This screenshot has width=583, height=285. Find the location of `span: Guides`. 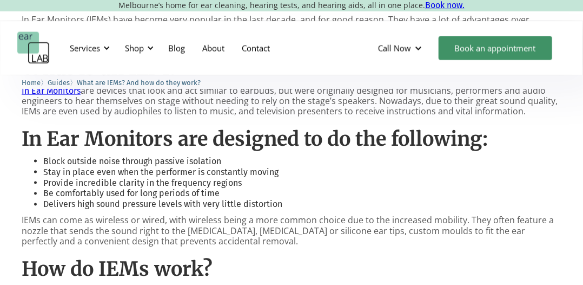

span: Guides is located at coordinates (58, 82).